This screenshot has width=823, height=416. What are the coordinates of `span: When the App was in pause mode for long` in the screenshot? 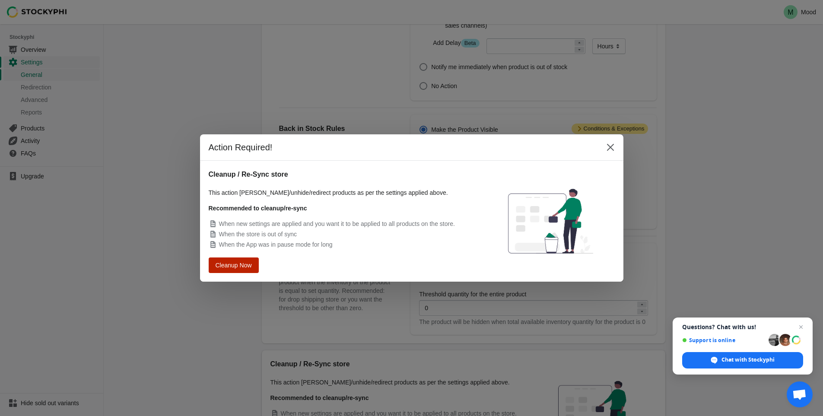 It's located at (276, 244).